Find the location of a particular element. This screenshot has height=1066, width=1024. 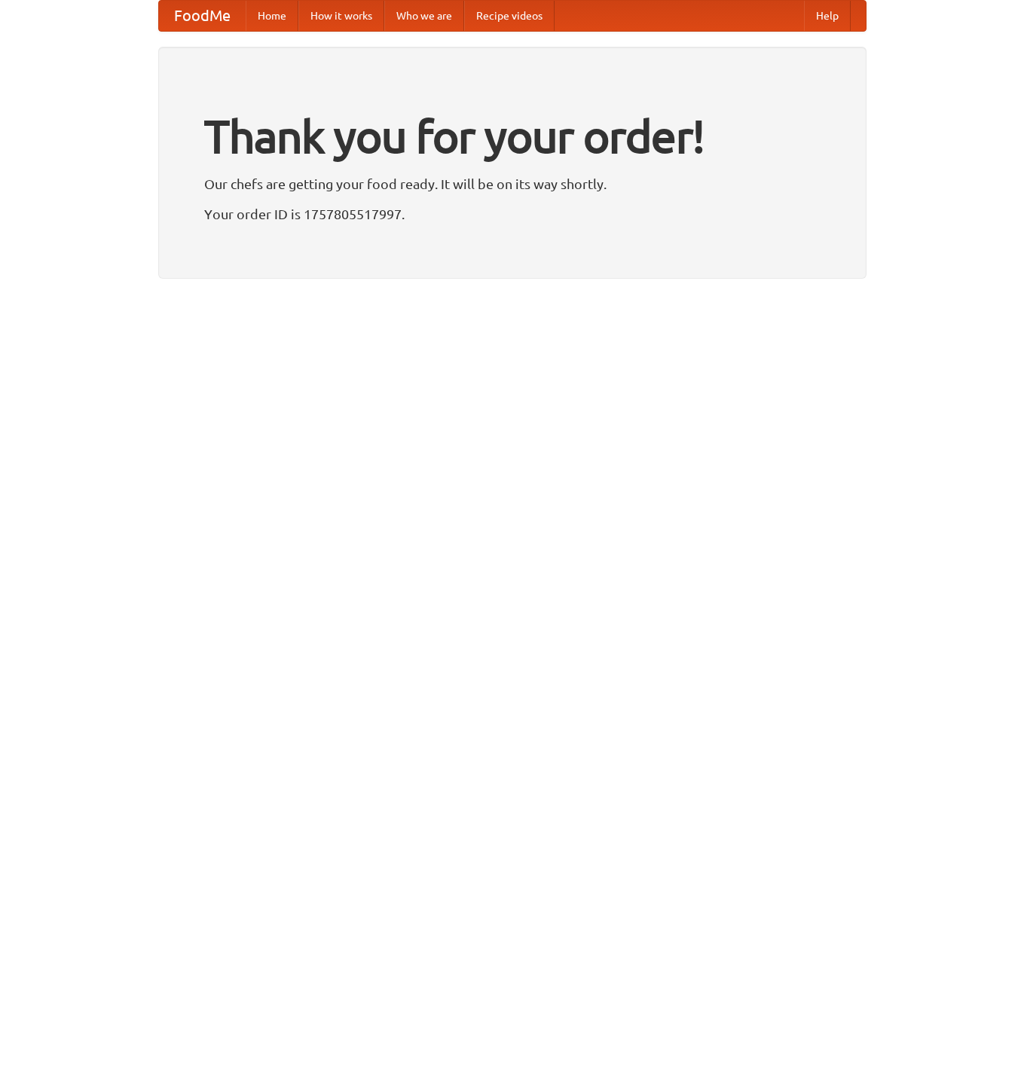

p: Our chefs are getting your food ready. It will be on its way shortly. is located at coordinates (512, 184).